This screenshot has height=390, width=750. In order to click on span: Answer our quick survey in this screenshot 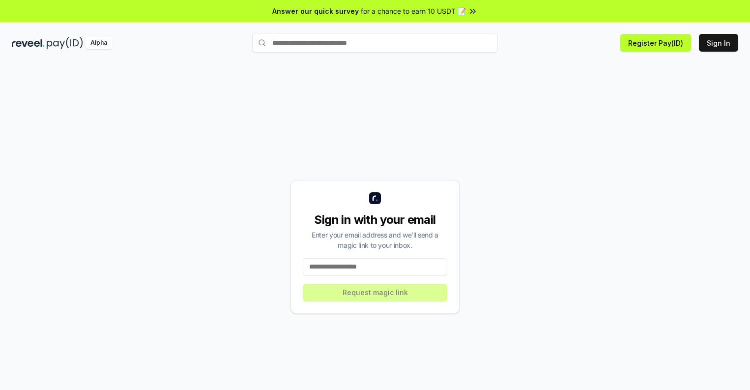, I will do `click(316, 11)`.